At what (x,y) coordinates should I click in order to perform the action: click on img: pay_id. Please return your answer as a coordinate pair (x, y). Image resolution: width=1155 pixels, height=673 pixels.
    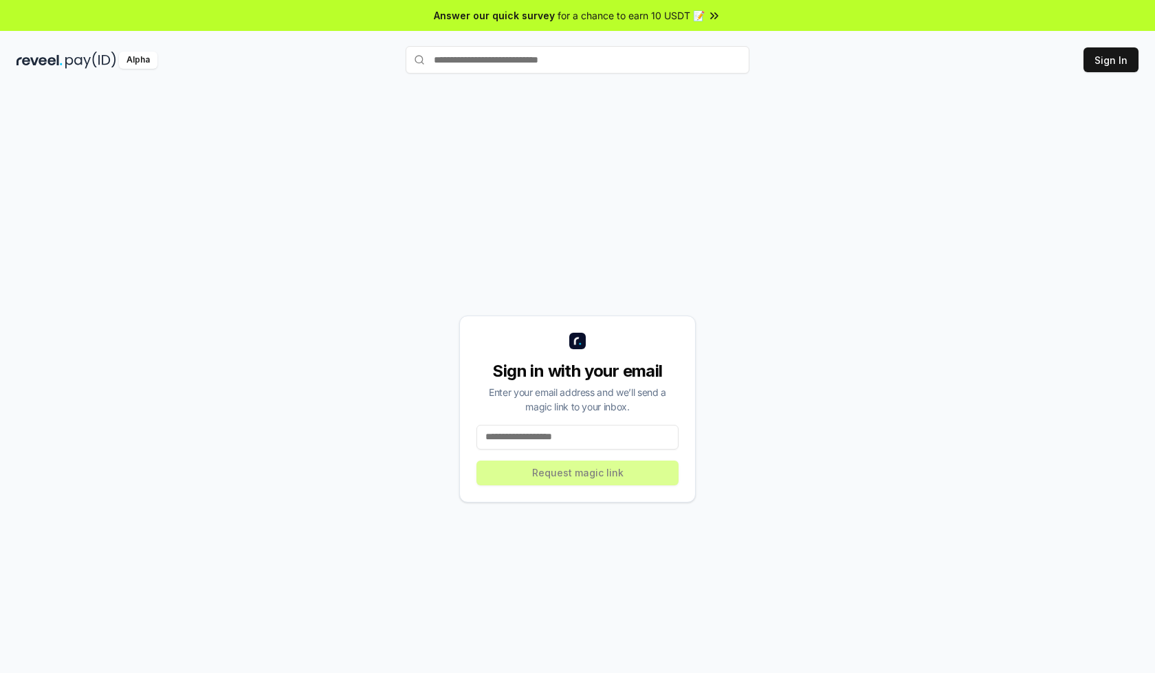
    Looking at the image, I should click on (91, 60).